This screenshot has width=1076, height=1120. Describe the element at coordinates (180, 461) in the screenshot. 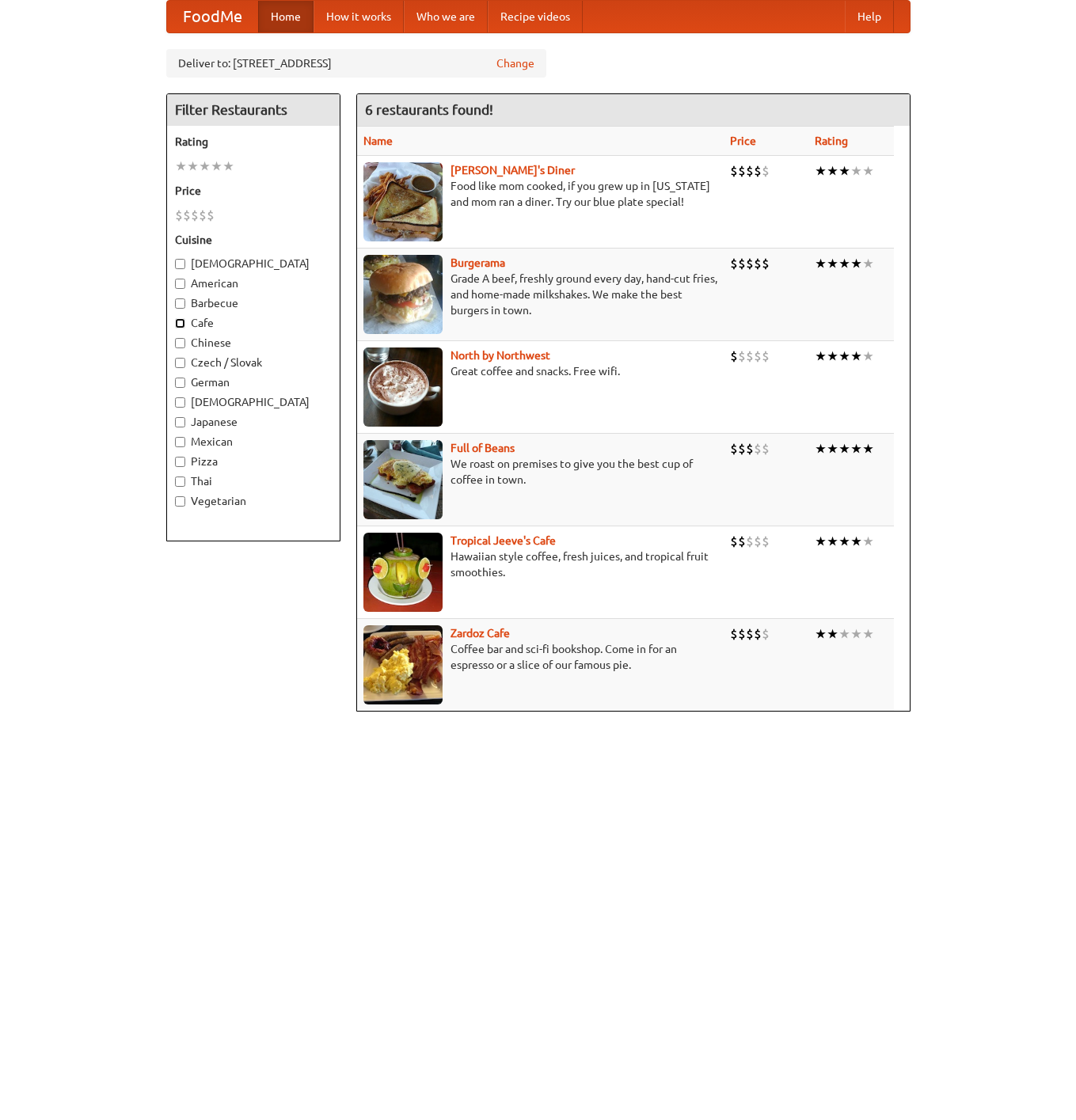

I see `input: Pizza` at that location.